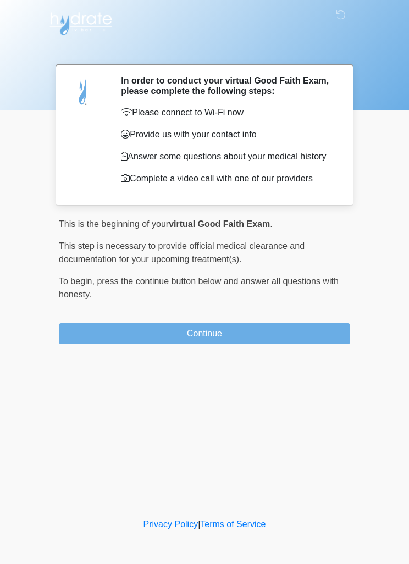  I want to click on a: Privacy Policy, so click(171, 524).